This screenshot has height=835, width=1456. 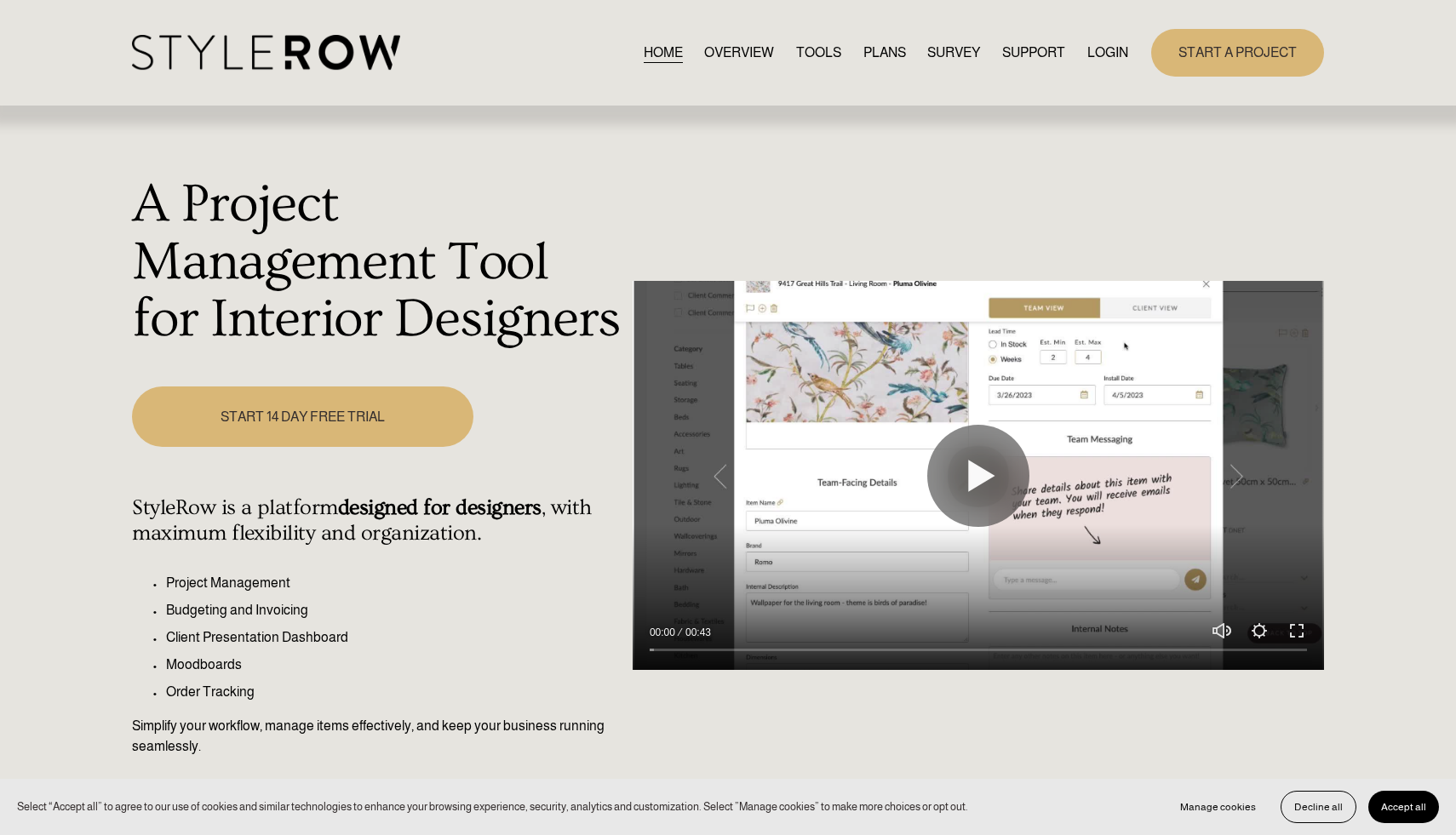 I want to click on a: folder dropdown, so click(x=1034, y=52).